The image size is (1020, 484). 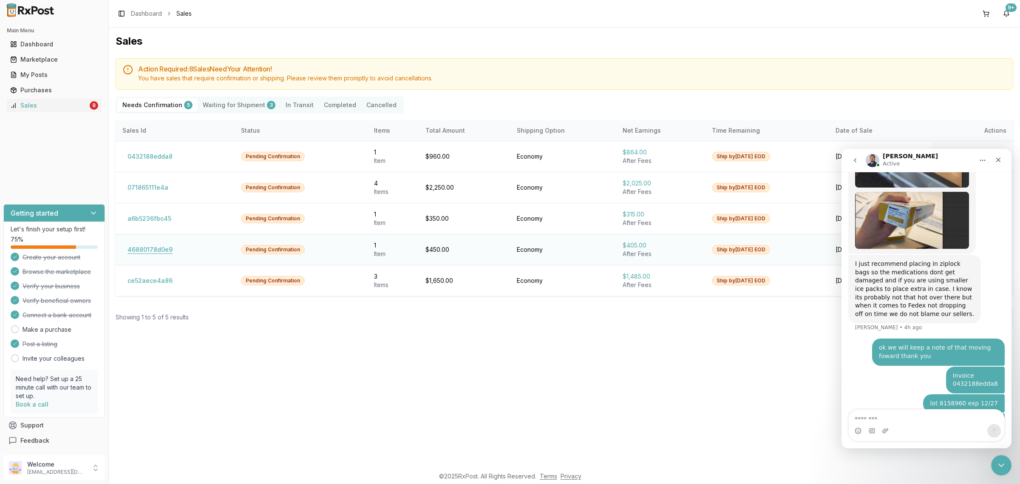 What do you see at coordinates (54, 90) in the screenshot?
I see `a: Purchases` at bounding box center [54, 90].